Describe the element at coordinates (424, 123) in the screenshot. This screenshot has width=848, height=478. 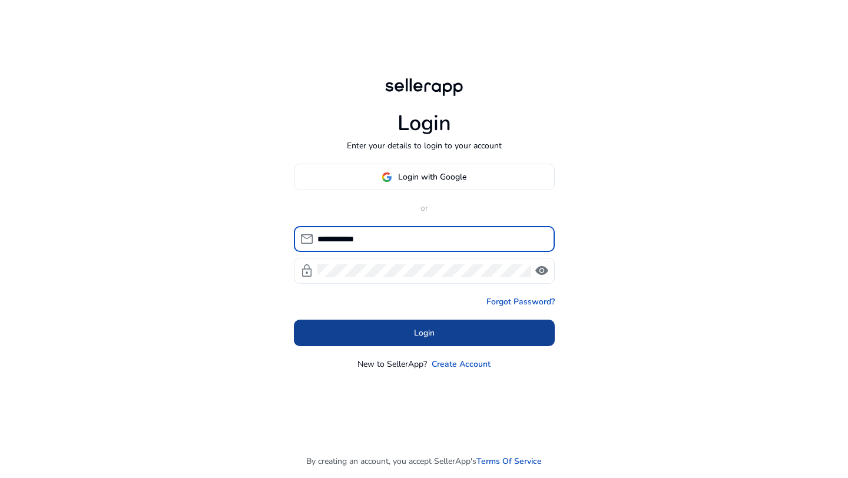
I see `h1: Login` at that location.